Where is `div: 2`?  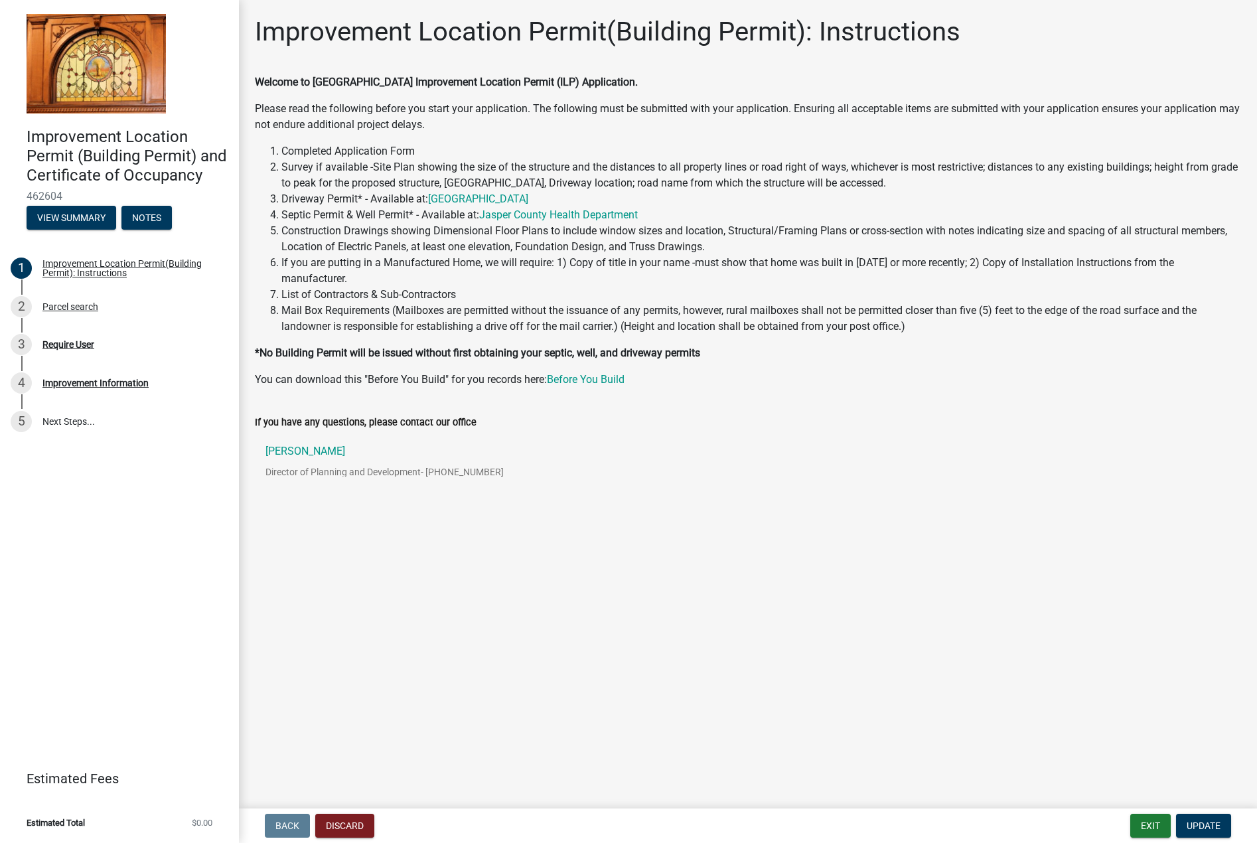 div: 2 is located at coordinates (21, 307).